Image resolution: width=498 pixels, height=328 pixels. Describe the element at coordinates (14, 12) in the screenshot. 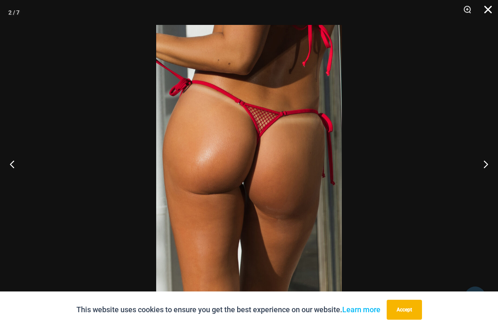

I see `div: 2 / 7` at that location.